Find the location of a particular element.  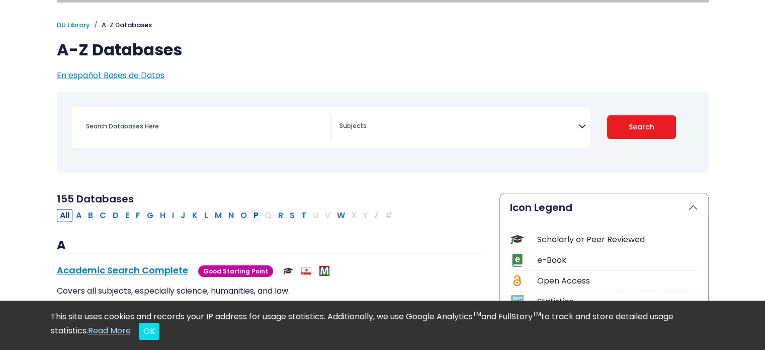

img: Scholarly or Peer Reviewed is located at coordinates (288, 271).